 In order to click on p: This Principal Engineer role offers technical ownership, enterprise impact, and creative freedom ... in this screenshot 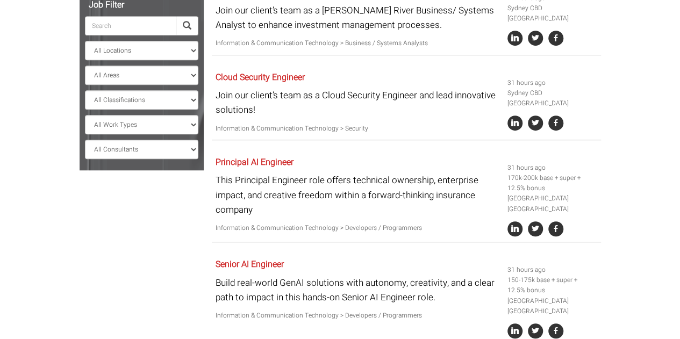, I will do `click(358, 195)`.